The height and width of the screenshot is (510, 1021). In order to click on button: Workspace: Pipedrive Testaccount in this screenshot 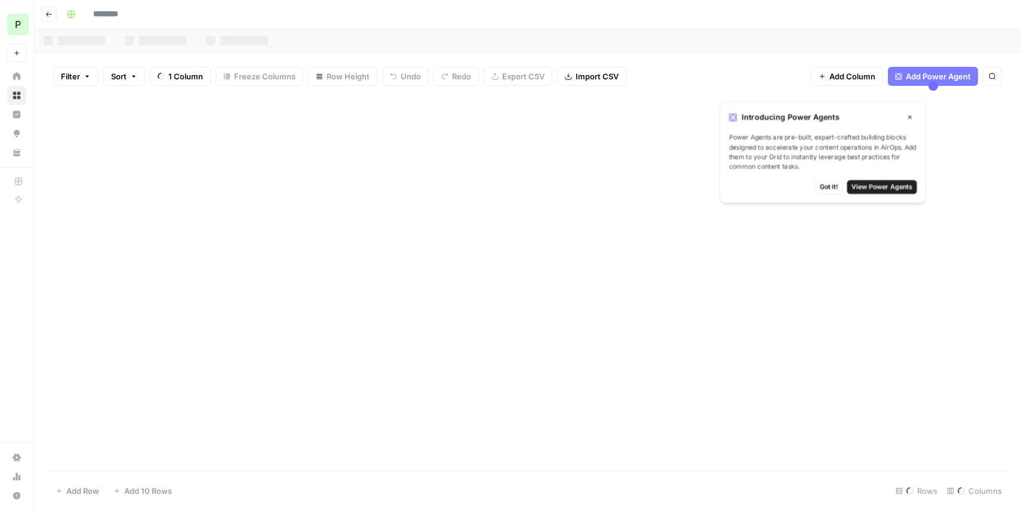, I will do `click(17, 24)`.